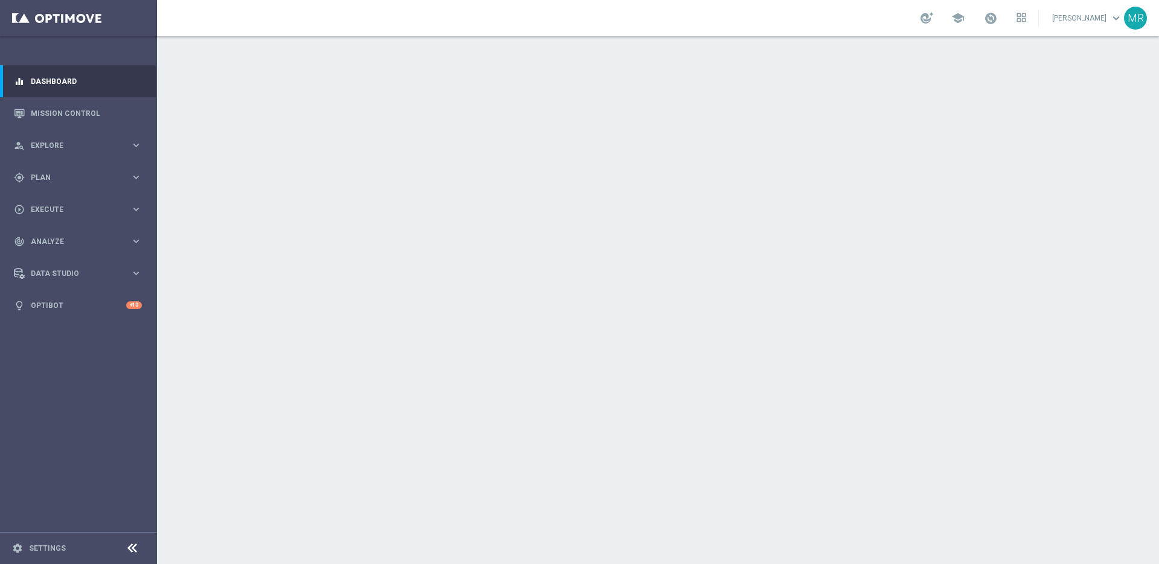 Image resolution: width=1159 pixels, height=564 pixels. Describe the element at coordinates (47, 548) in the screenshot. I see `a: Settings` at that location.